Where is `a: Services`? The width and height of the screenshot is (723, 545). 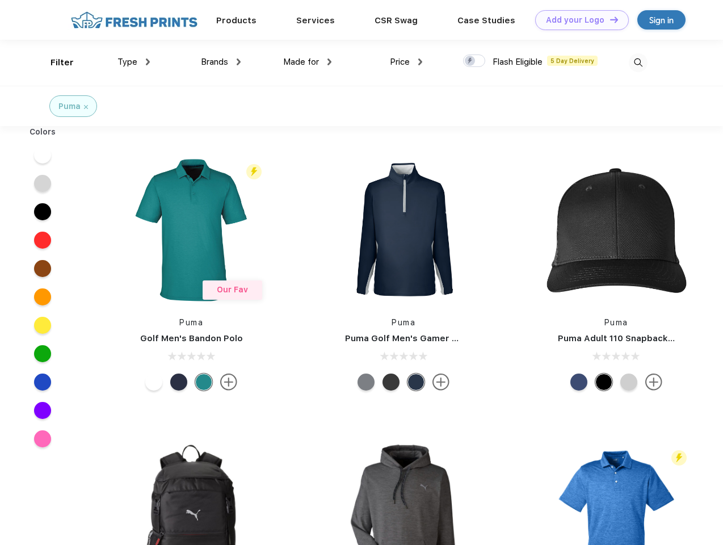
a: Services is located at coordinates (316, 20).